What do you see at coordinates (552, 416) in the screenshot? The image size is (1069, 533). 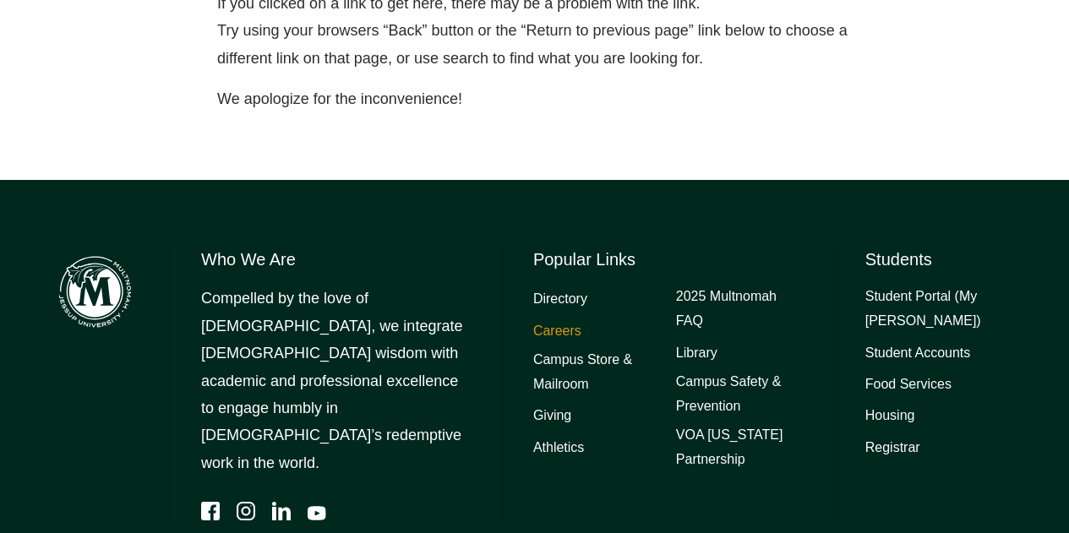 I see `a: Giving` at bounding box center [552, 416].